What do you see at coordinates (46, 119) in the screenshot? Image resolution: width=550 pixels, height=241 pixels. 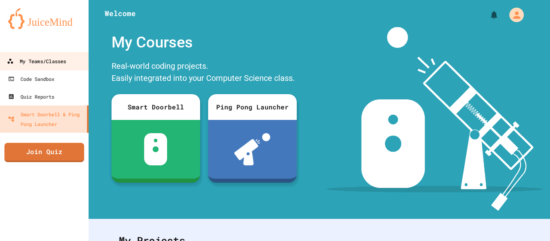 I see `div: Smart Doorbell & Ping Pong Launcher` at bounding box center [46, 119].